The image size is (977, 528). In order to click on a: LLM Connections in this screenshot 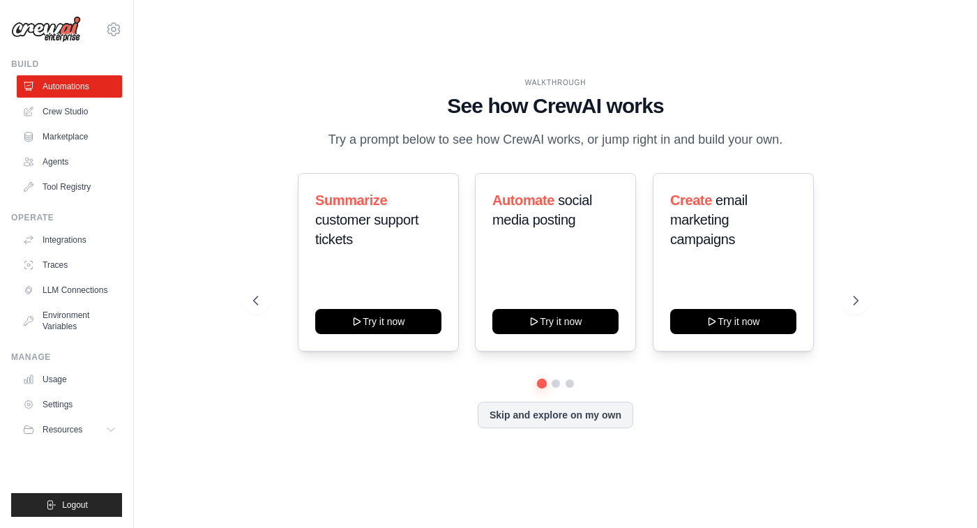, I will do `click(69, 290)`.